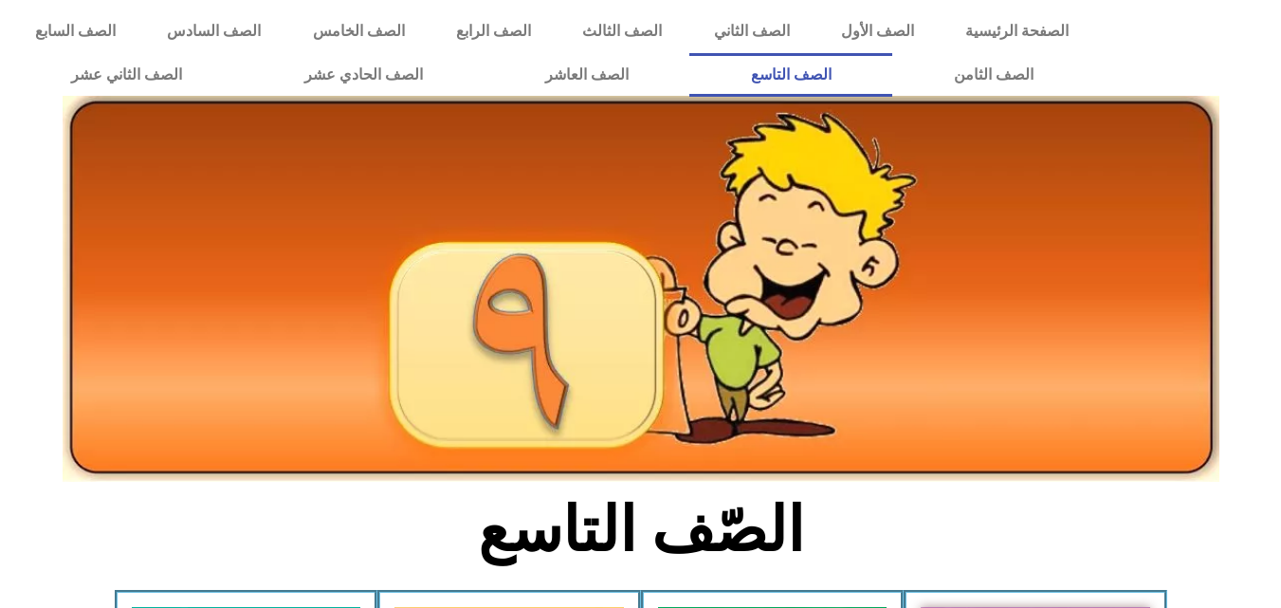 The width and height of the screenshot is (1281, 608). I want to click on a: الصف الثاني, so click(752, 31).